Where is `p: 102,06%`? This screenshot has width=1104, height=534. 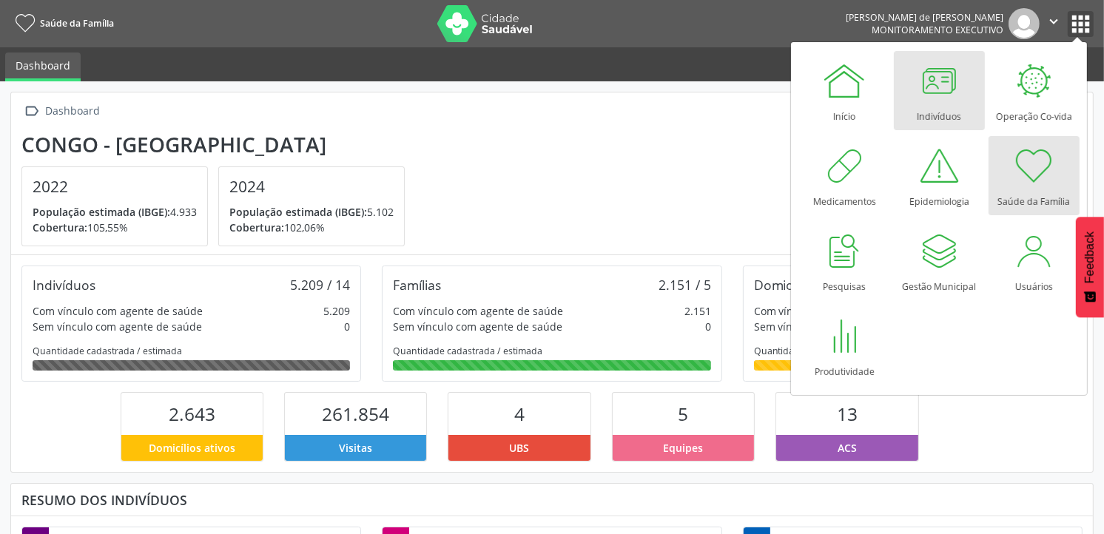
p: 102,06% is located at coordinates (312, 227).